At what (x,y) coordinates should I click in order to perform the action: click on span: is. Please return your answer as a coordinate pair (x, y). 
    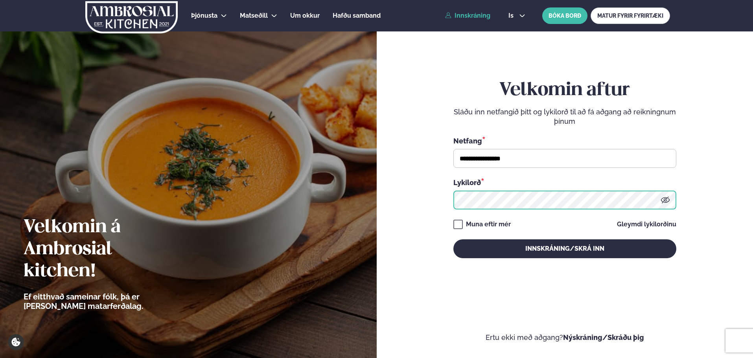
    Looking at the image, I should click on (512, 16).